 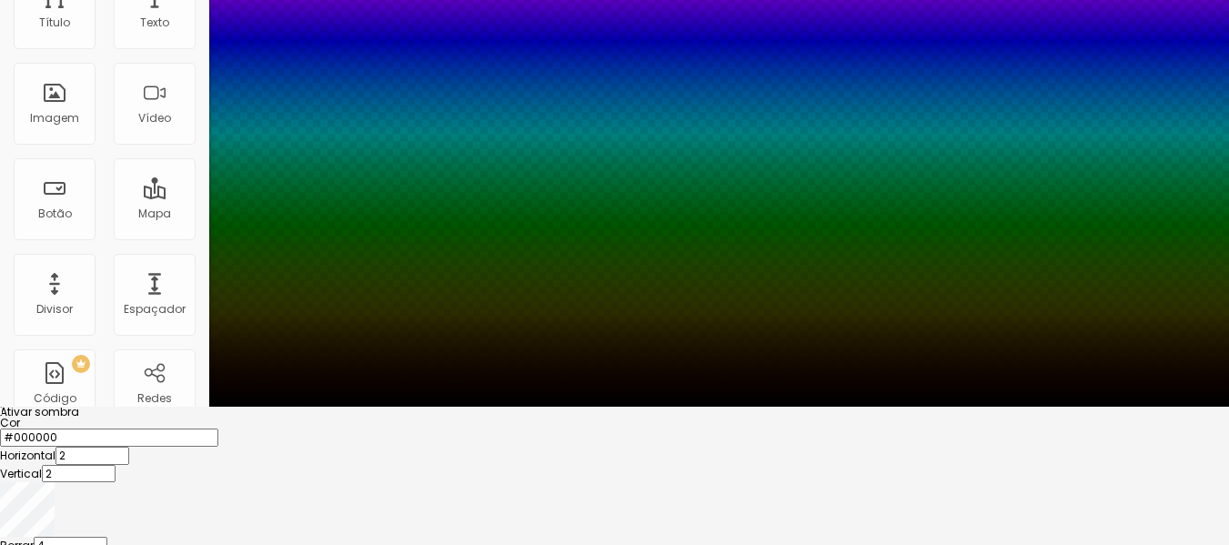 What do you see at coordinates (155, 404) in the screenshot?
I see `font: Redes Sociais` at bounding box center [155, 404].